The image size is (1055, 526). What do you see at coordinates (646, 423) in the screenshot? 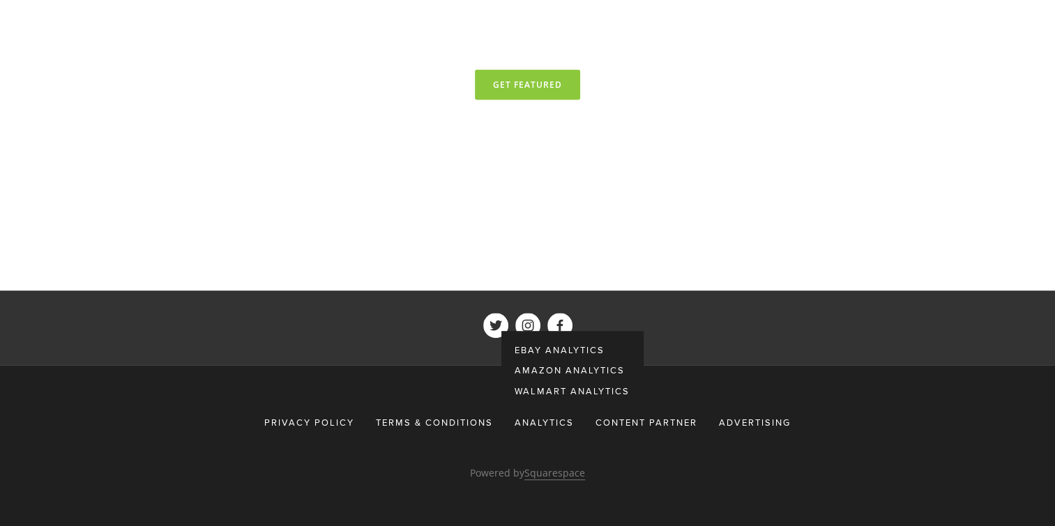
I see `span: Content Partner` at bounding box center [646, 423].